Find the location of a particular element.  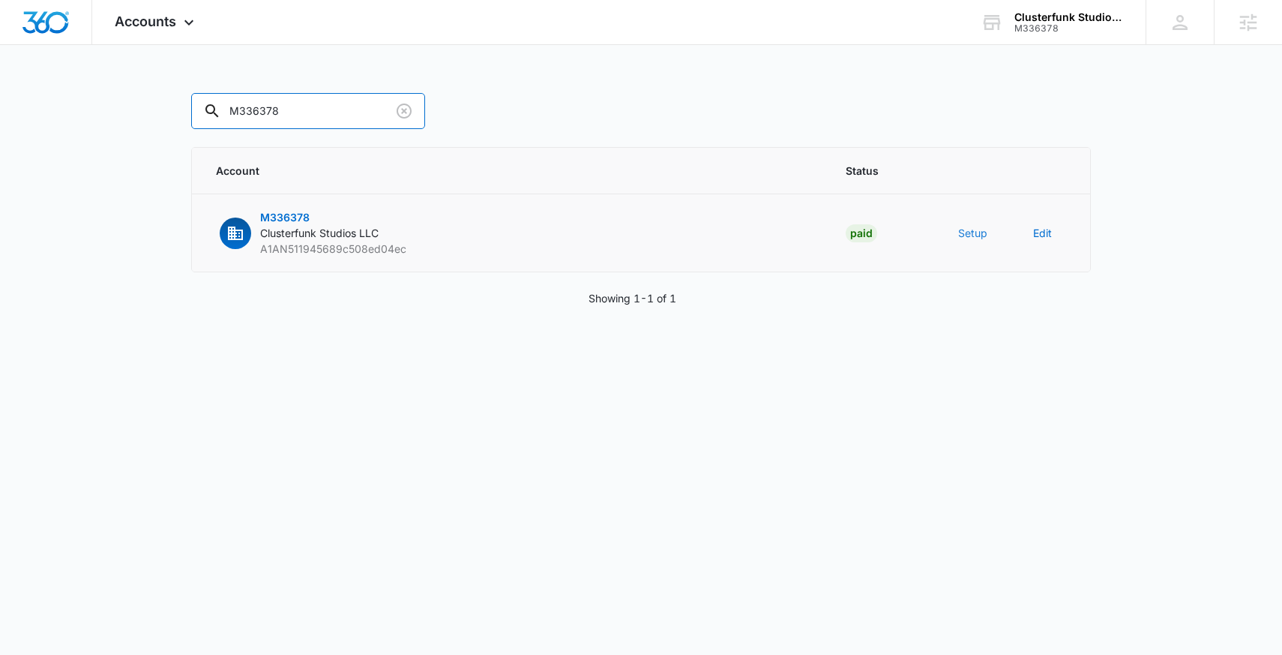

div: account id is located at coordinates (1069, 28).